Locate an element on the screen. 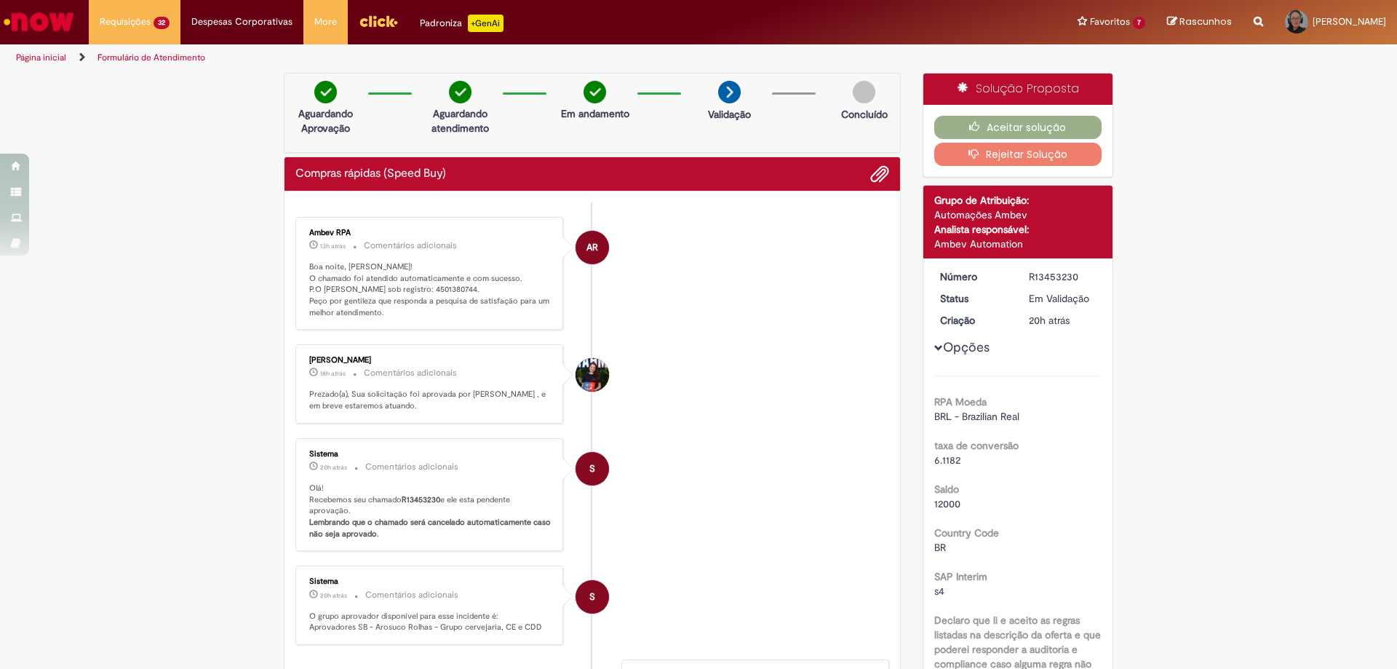  b: SAP Interim is located at coordinates (960, 576).